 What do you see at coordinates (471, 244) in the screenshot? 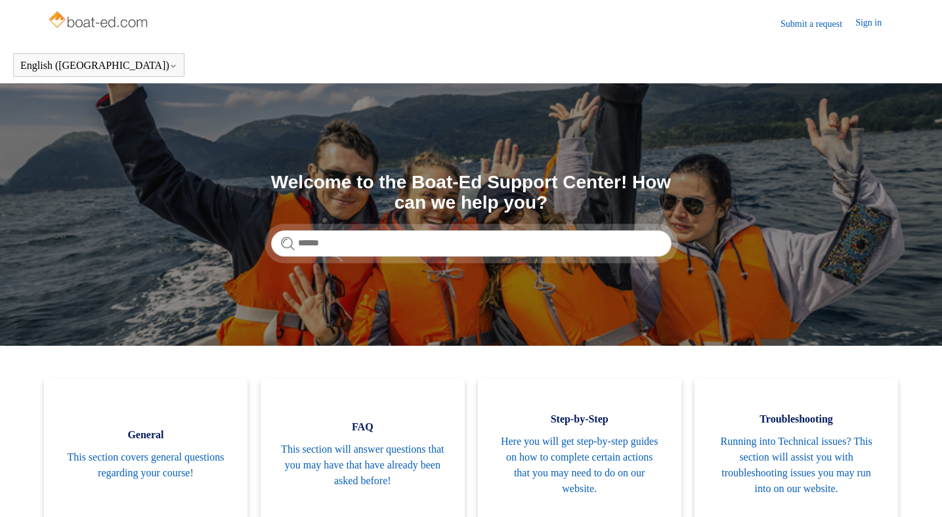
I see `input: Search` at bounding box center [471, 244].